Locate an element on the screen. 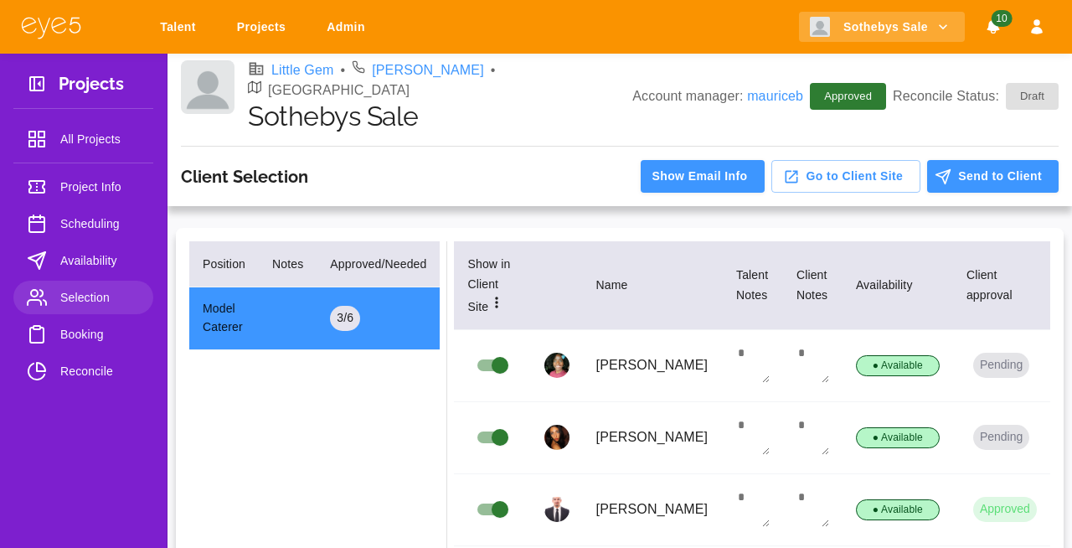 This screenshot has height=548, width=1072. img: eye5 is located at coordinates (51, 27).